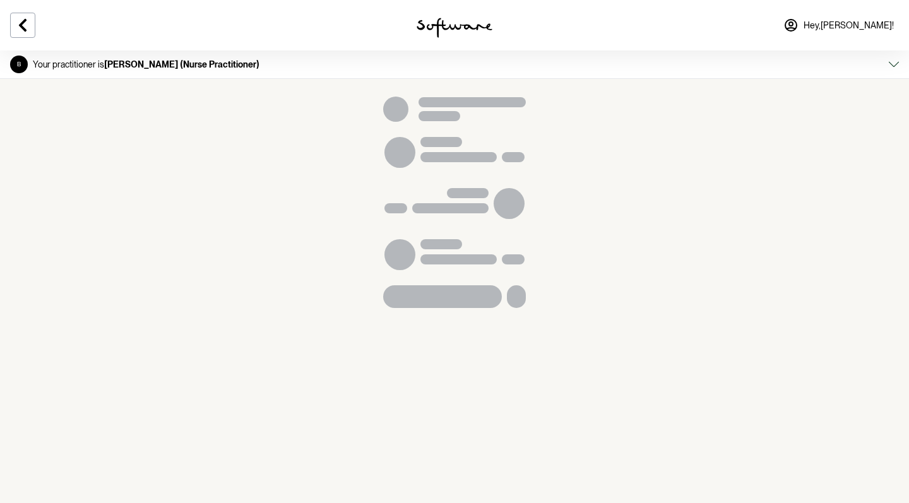 The height and width of the screenshot is (503, 909). What do you see at coordinates (146, 64) in the screenshot?
I see `p: Your practitioner is` at bounding box center [146, 64].